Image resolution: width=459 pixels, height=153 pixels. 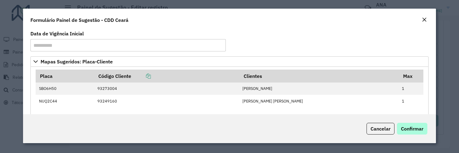 I want to click on h4: Formulário Painel de Sugestão - CDD Ceará, so click(x=79, y=20).